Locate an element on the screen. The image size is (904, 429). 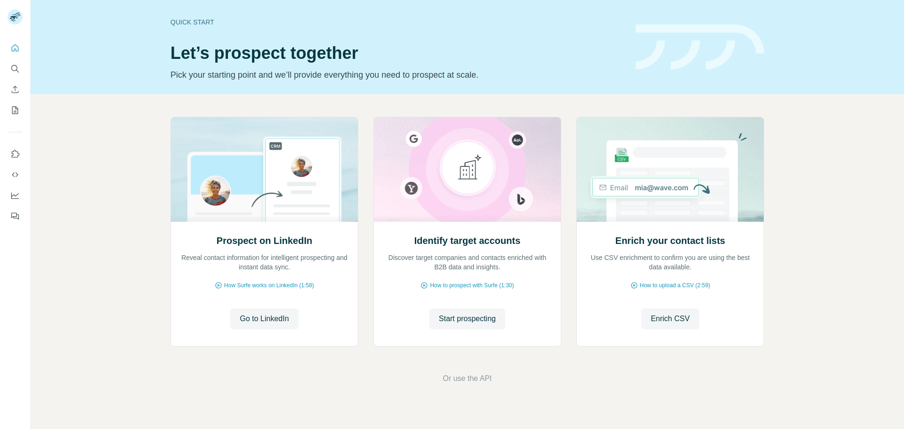
button: Dashboard is located at coordinates (15, 195).